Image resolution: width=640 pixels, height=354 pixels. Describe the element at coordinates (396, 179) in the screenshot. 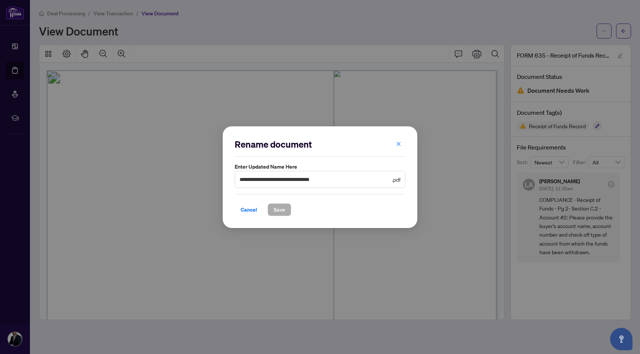

I see `span: .pdf` at that location.